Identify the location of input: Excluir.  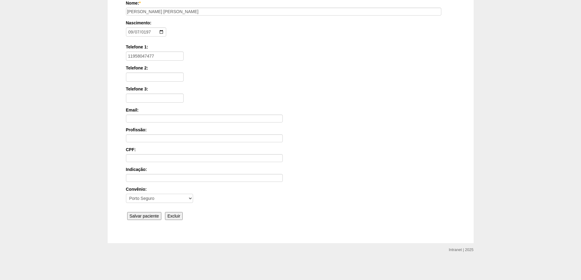
(174, 216).